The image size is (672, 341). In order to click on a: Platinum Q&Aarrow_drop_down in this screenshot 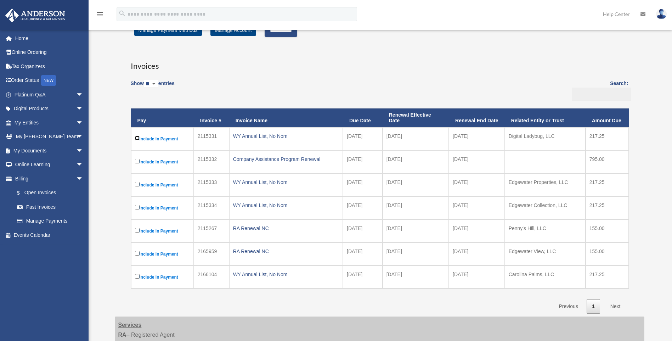, I will do `click(49, 95)`.